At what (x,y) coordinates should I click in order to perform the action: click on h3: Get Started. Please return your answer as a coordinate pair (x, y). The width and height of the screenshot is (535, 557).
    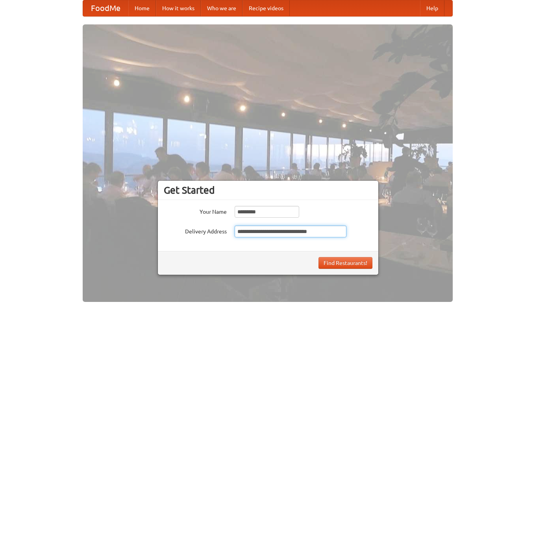
    Looking at the image, I should click on (268, 190).